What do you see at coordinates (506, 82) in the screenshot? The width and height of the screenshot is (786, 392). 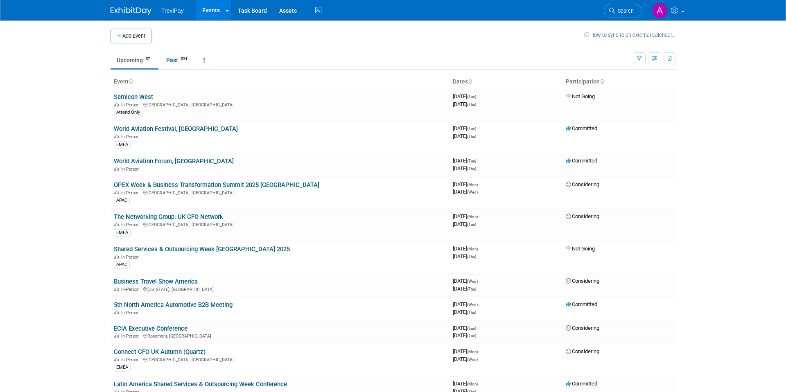 I see `th: Dates` at bounding box center [506, 82].